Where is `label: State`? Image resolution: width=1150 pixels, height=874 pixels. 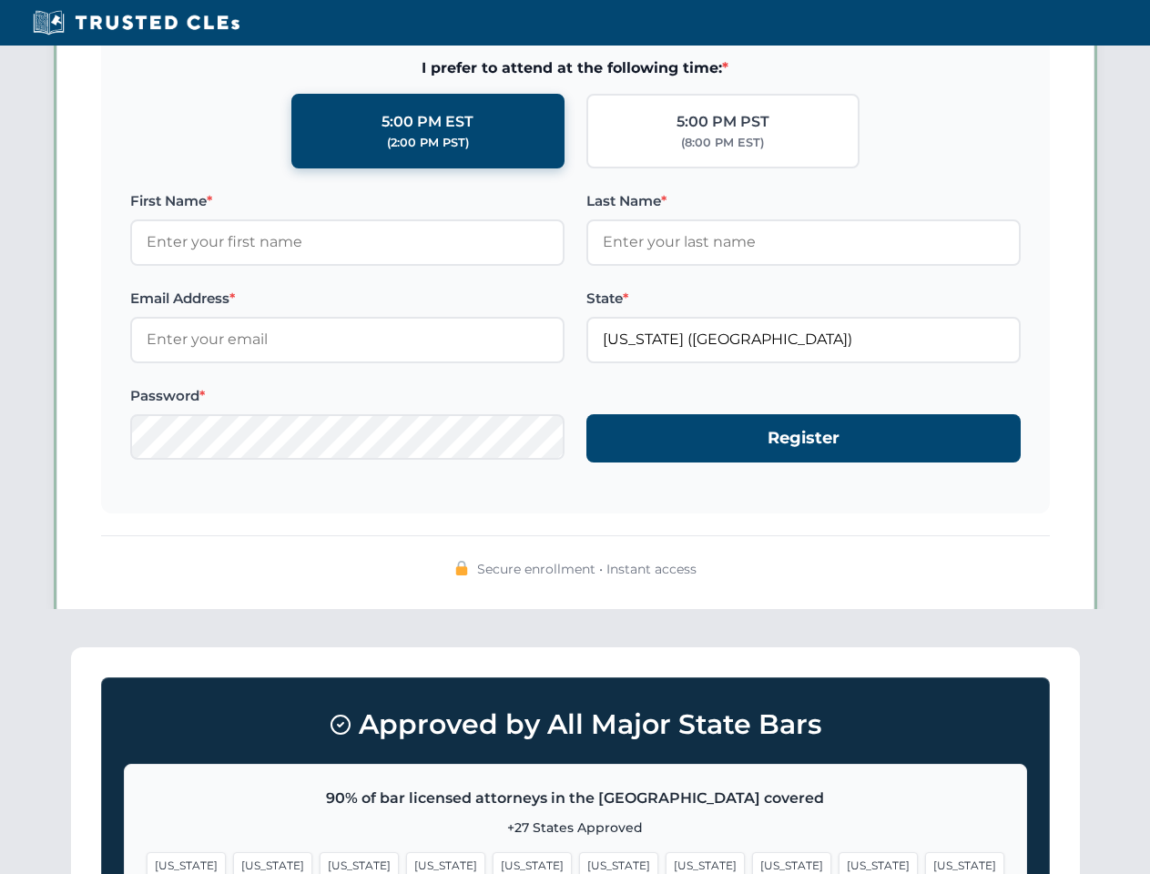
label: State is located at coordinates (803, 299).